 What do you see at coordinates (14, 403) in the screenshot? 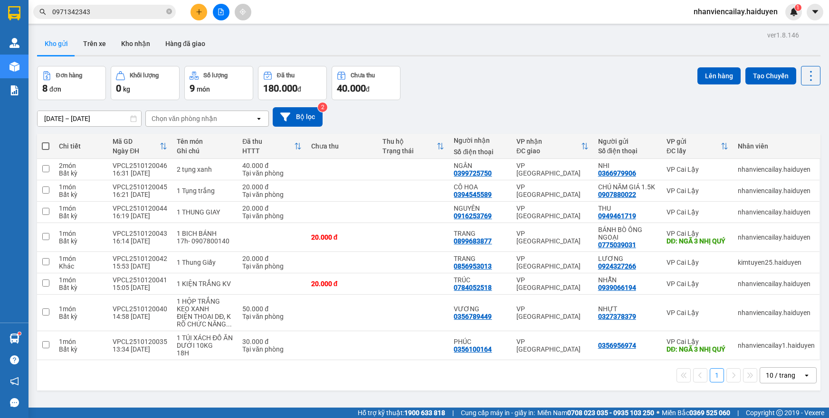
I see `span: message` at bounding box center [14, 403].